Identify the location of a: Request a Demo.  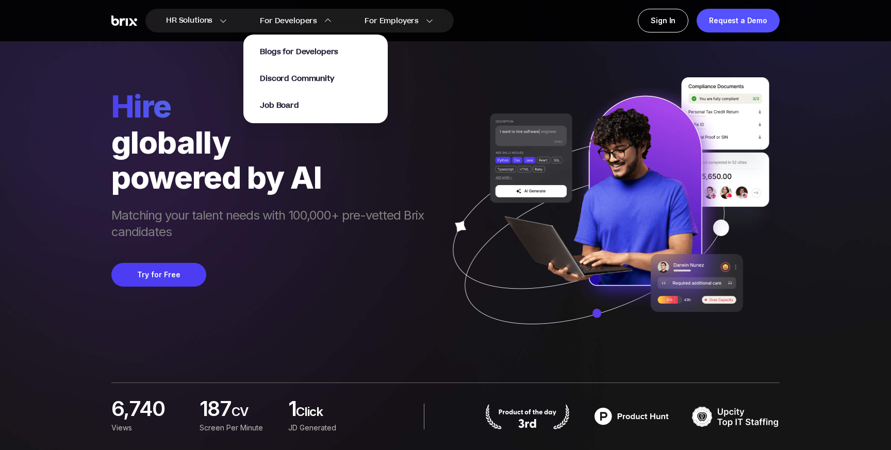
(738, 21).